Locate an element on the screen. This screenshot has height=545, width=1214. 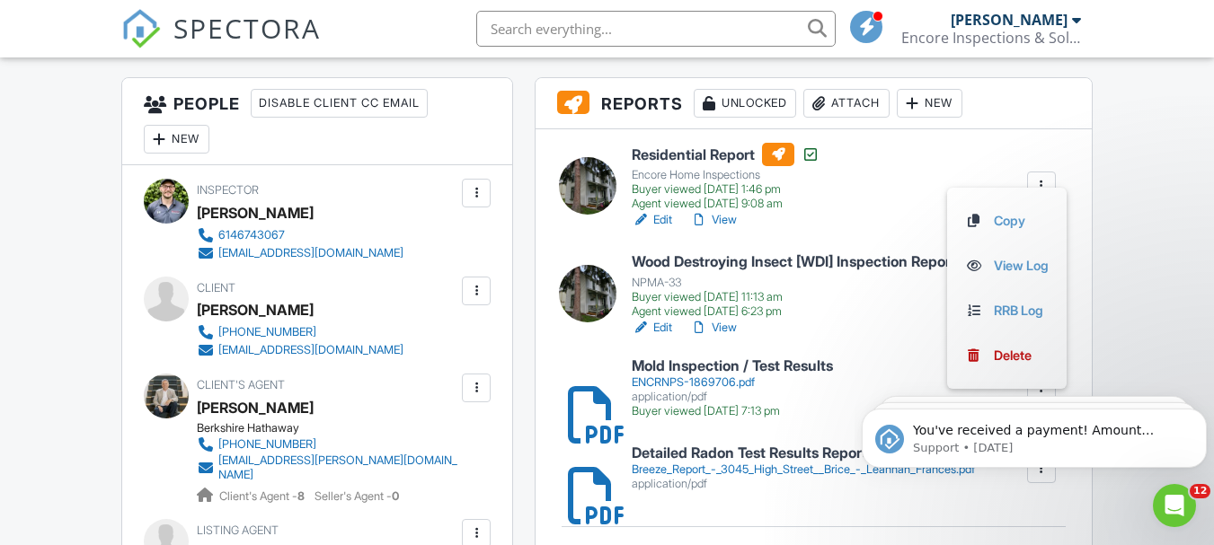
span: Client's Agent is located at coordinates (241, 385).